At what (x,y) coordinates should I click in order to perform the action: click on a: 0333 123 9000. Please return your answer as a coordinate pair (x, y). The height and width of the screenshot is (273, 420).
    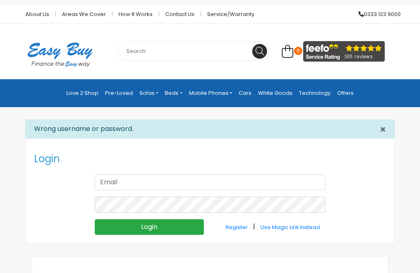
    Looking at the image, I should click on (376, 14).